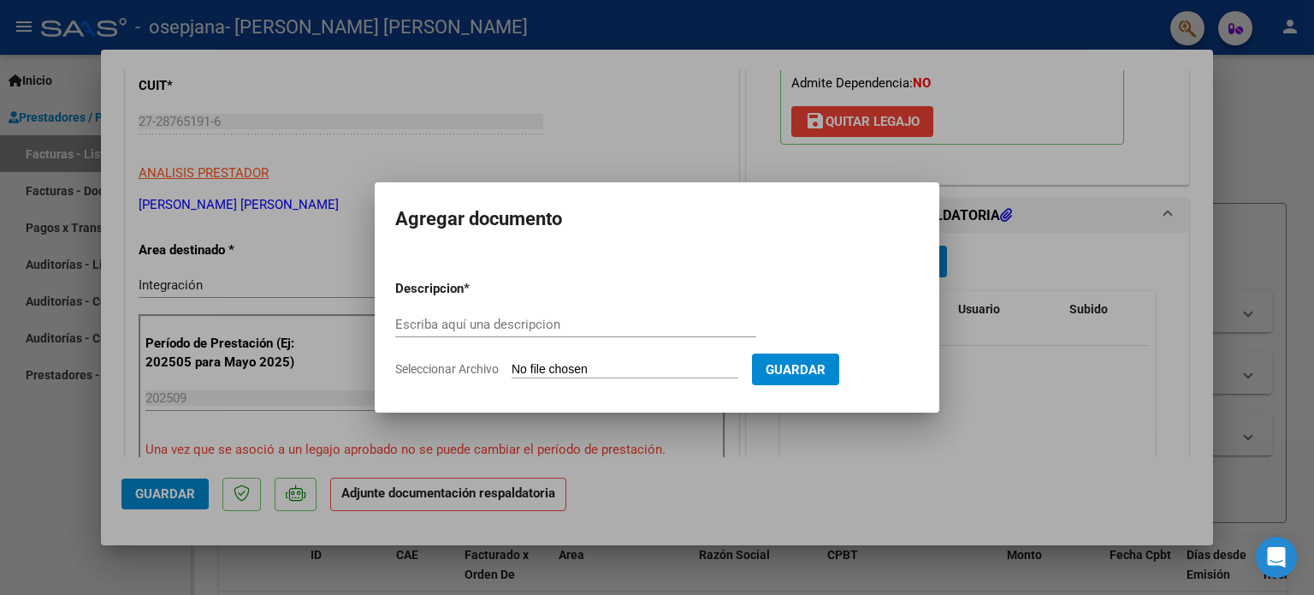 Image resolution: width=1314 pixels, height=595 pixels. Describe the element at coordinates (657, 219) in the screenshot. I see `h2: Agregar documento` at that location.